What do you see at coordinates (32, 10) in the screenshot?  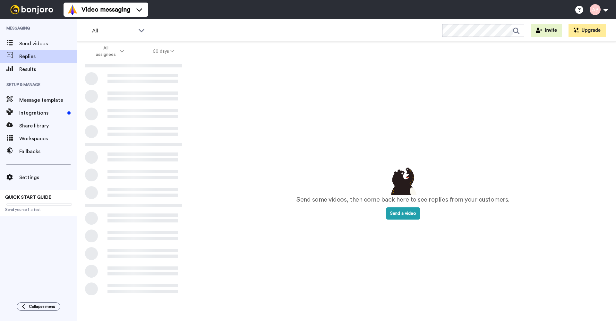 I see `img: bj-logo-header-white.svg` at bounding box center [32, 10].